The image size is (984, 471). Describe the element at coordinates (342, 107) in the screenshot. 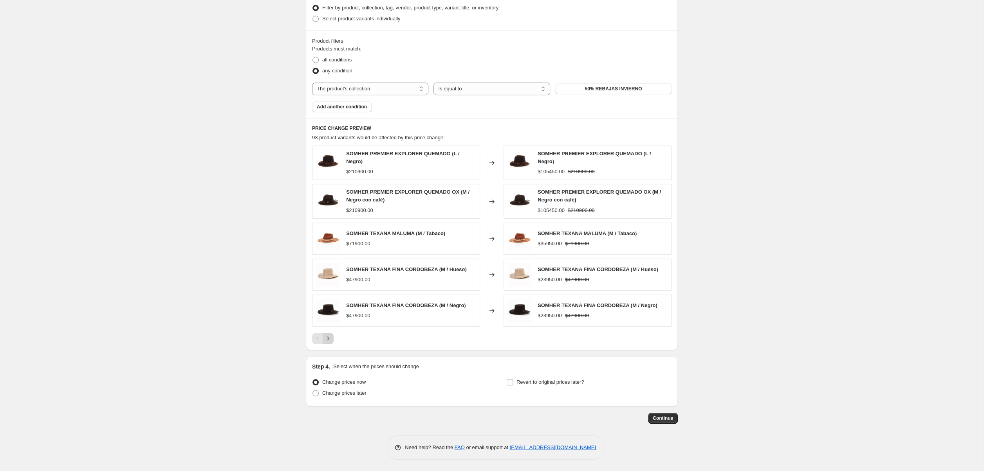

I see `button: Add another condition` at that location.